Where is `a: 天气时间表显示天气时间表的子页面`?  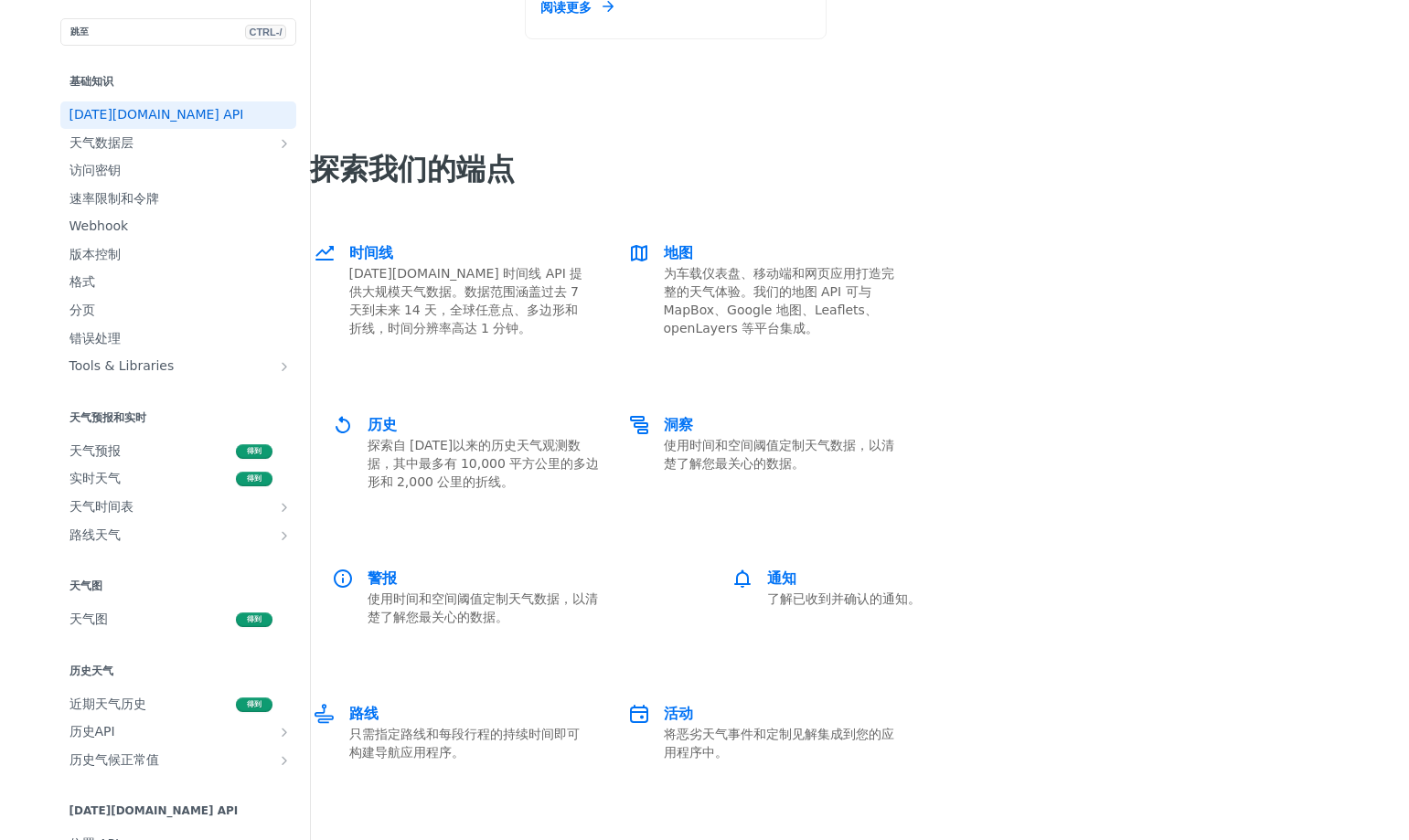 a: 天气时间表显示天气时间表的子页面 is located at coordinates (178, 508).